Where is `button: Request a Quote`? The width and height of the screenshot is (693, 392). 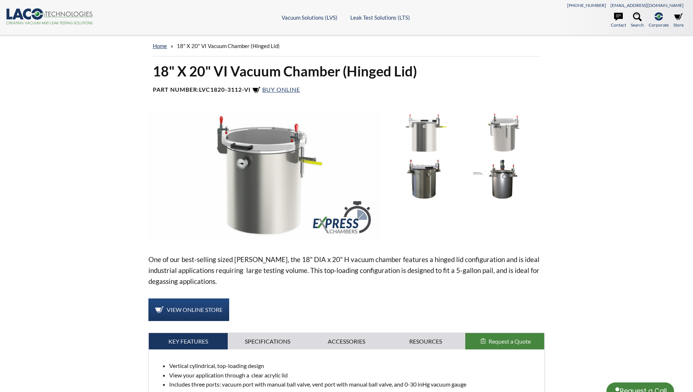 button: Request a Quote is located at coordinates (505, 341).